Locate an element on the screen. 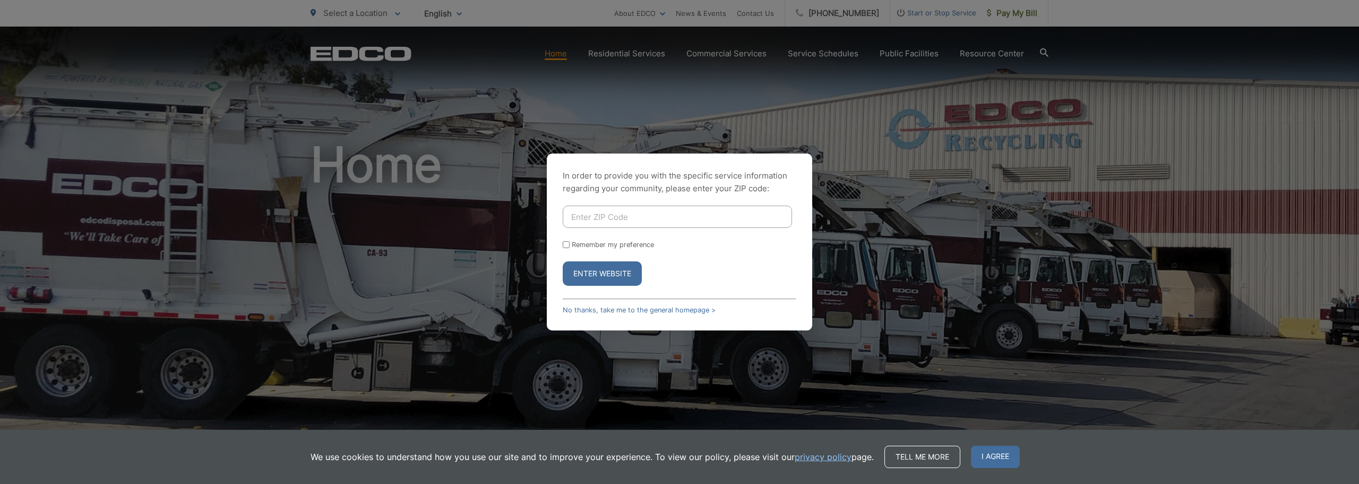 This screenshot has width=1359, height=484. p: In order to provide you with the specific service information regarding your community, please en... is located at coordinates (680, 182).